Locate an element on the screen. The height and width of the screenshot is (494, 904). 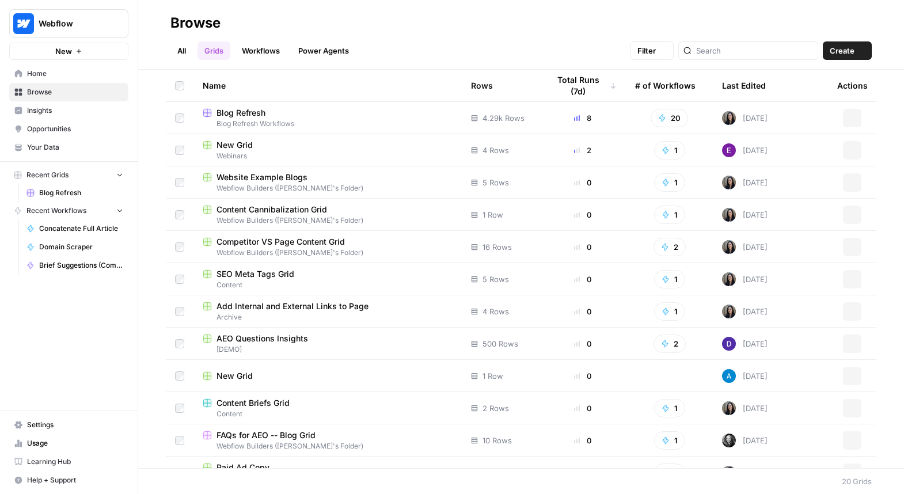
a: Grids is located at coordinates (214, 51).